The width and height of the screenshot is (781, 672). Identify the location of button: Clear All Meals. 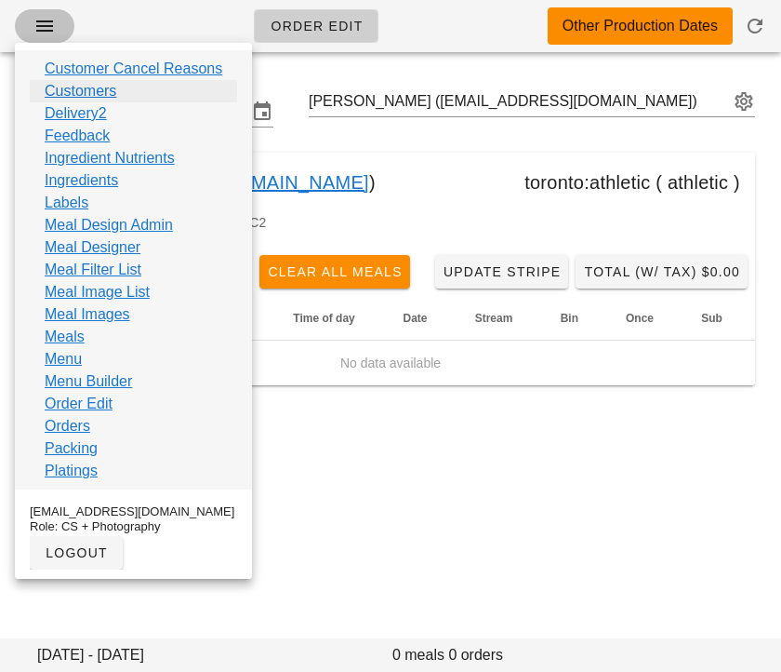
(335, 272).